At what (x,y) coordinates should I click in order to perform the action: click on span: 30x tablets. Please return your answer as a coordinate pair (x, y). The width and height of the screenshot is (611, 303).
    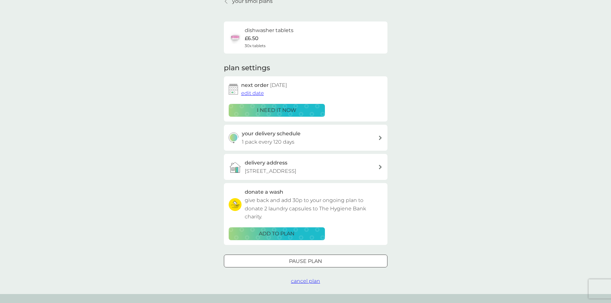
    Looking at the image, I should click on (255, 46).